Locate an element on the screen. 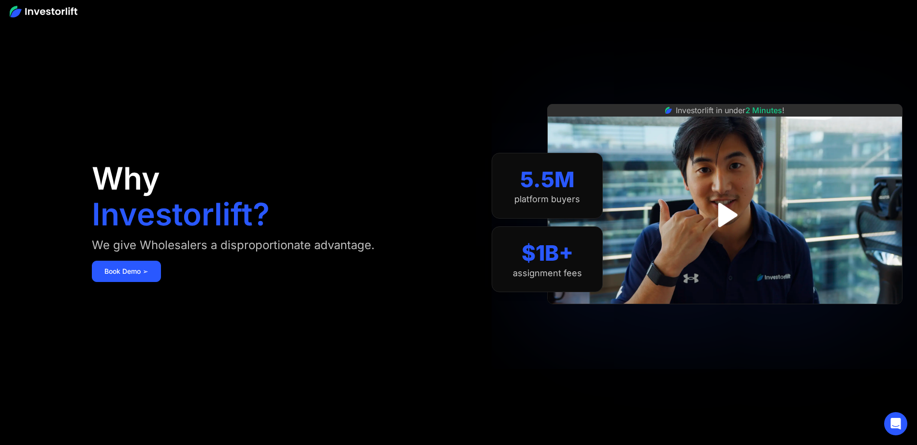 The image size is (917, 445). div: assignment fees is located at coordinates (547, 273).